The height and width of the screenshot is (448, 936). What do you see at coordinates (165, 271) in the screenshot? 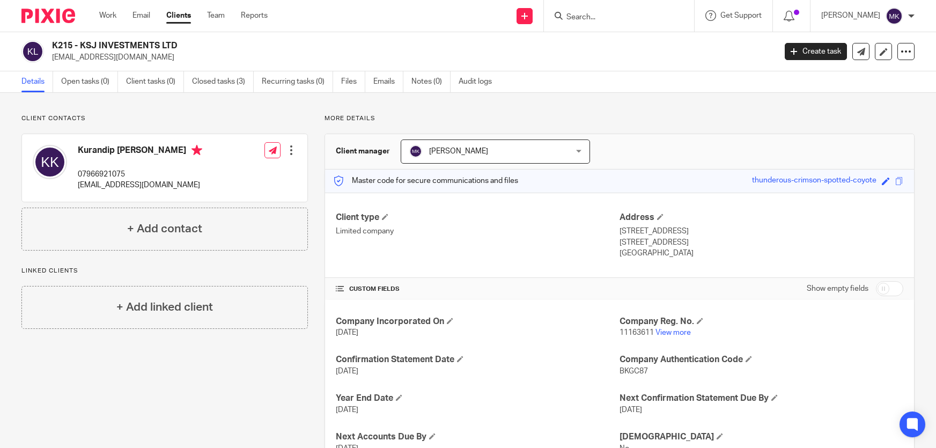
I see `p: Linked clients` at bounding box center [165, 271].